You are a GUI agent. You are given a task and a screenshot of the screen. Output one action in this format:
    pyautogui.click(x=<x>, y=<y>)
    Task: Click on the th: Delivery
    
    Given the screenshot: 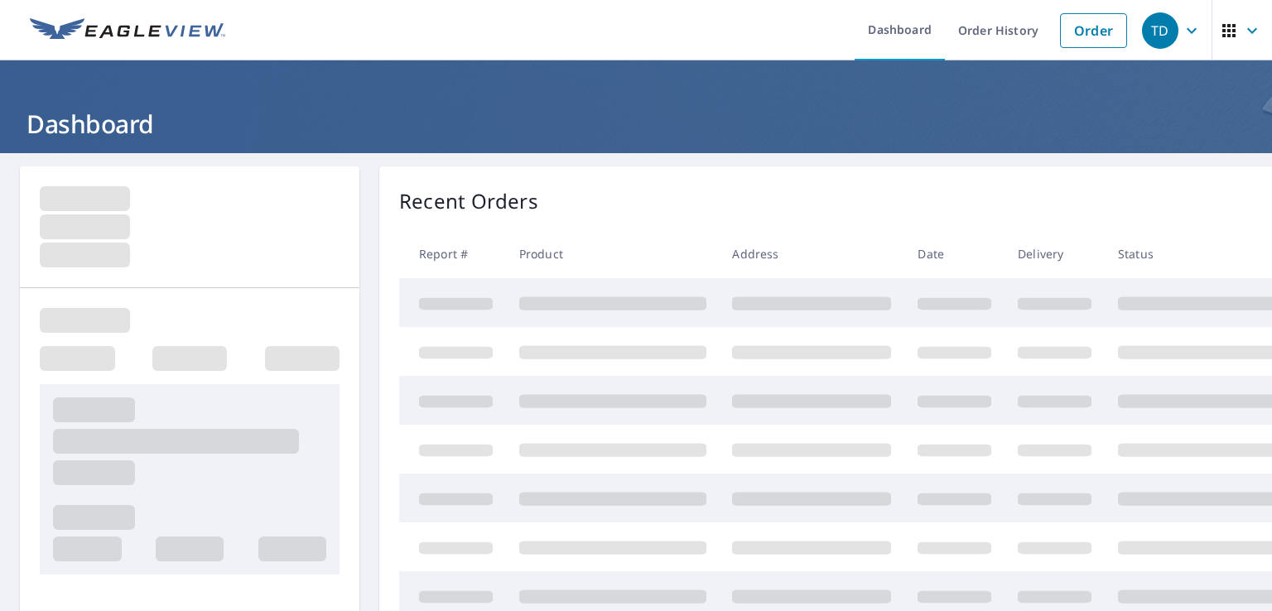 What is the action you would take?
    pyautogui.click(x=1054, y=253)
    